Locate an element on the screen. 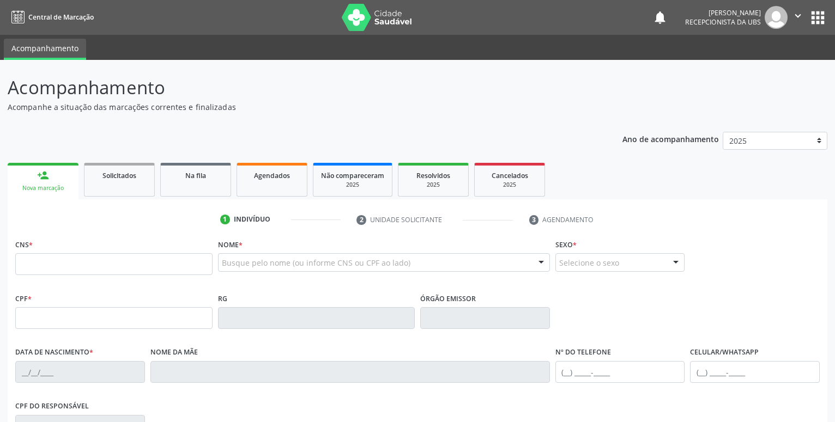  button: notifications is located at coordinates (660, 17).